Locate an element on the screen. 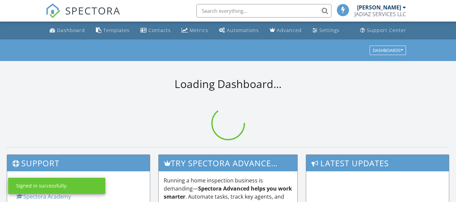 This screenshot has width=456, height=202. a: Metrics is located at coordinates (195, 30).